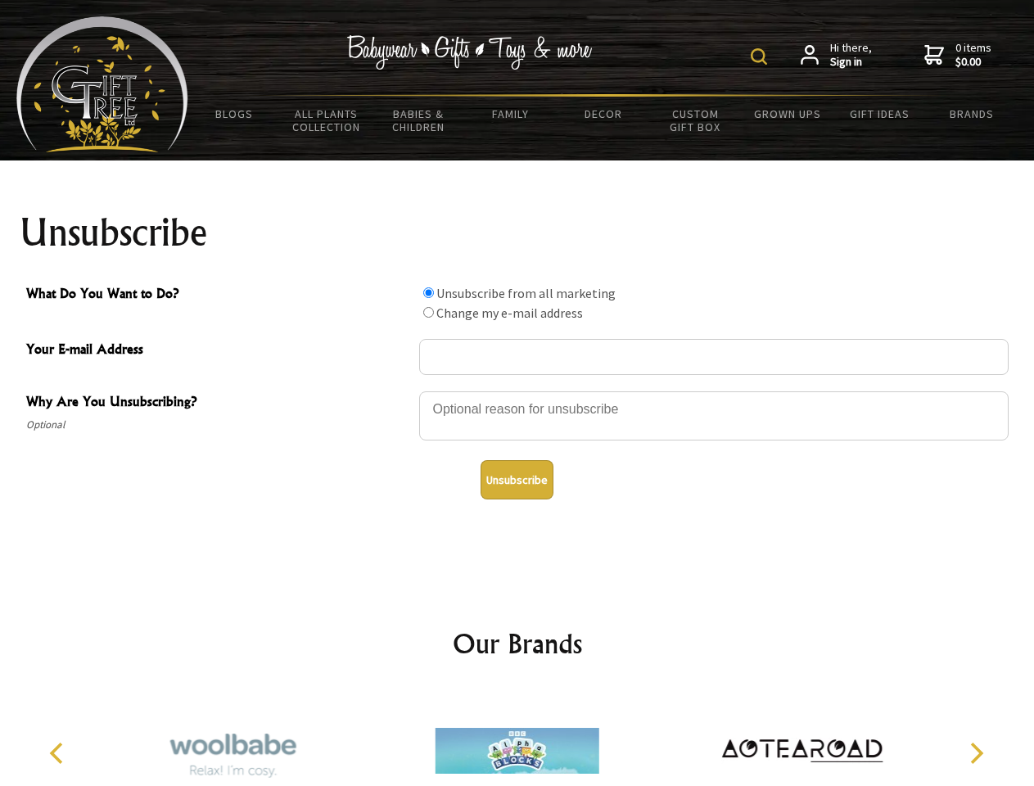 The image size is (1034, 786). Describe the element at coordinates (879, 114) in the screenshot. I see `a: Gift Ideas` at that location.